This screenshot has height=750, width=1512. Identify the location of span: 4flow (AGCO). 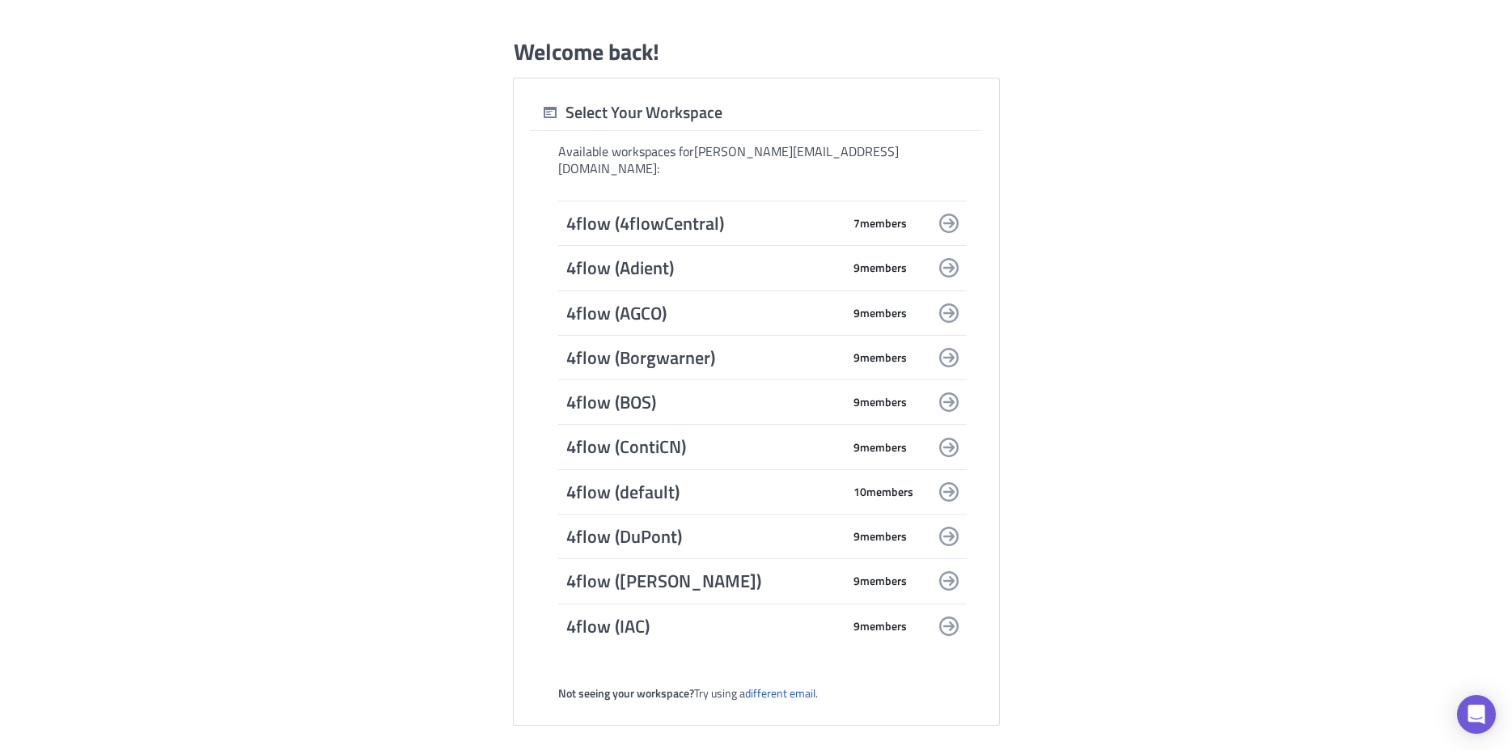
(704, 313).